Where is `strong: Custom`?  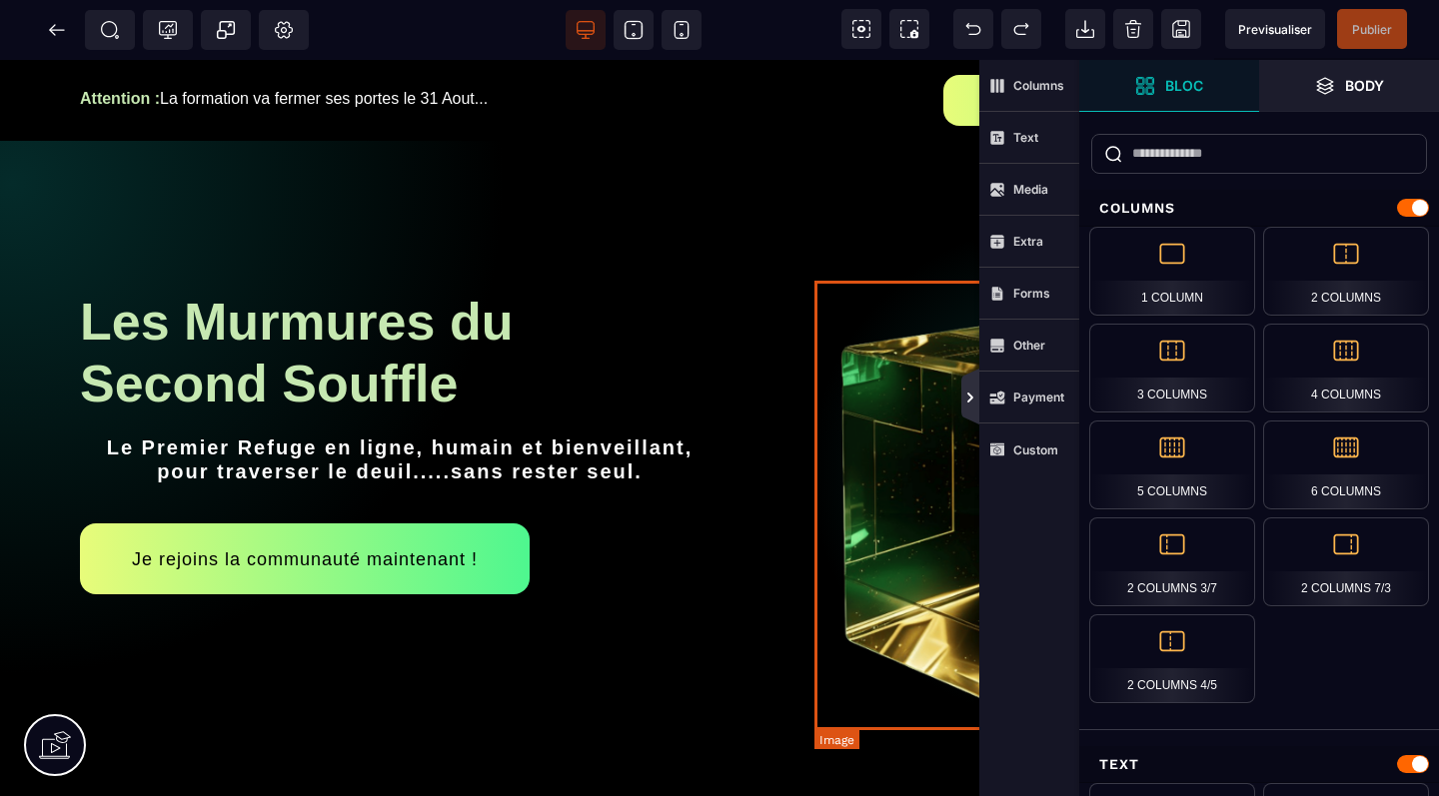
strong: Custom is located at coordinates (1035, 450).